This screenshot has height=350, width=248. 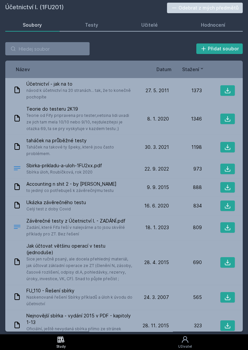 I want to click on span: FU_110 - Řešení sbírky, so click(x=80, y=290).